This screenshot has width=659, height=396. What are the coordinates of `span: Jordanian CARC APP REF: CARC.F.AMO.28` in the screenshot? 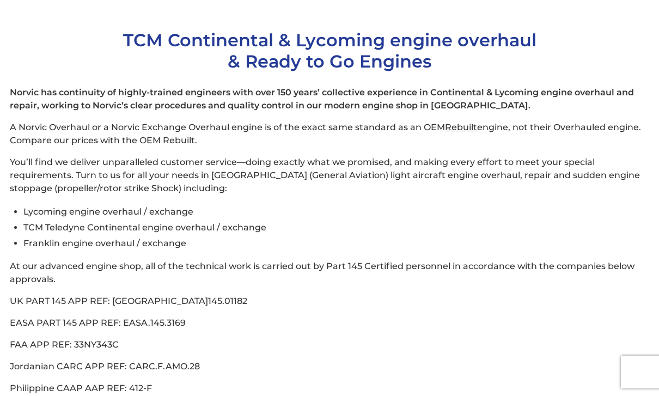 It's located at (105, 366).